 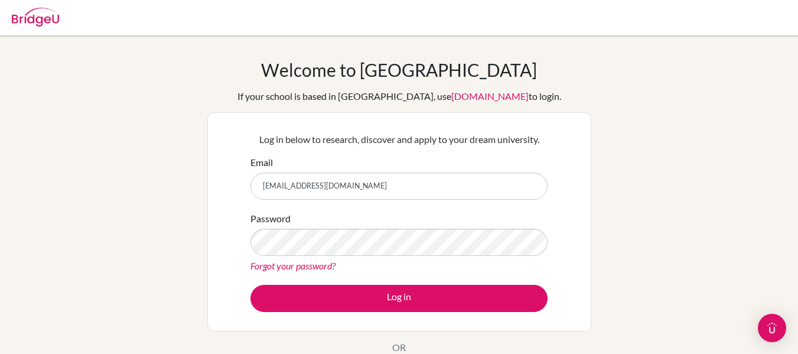 What do you see at coordinates (772, 328) in the screenshot?
I see `div: Open Intercom Messenger` at bounding box center [772, 328].